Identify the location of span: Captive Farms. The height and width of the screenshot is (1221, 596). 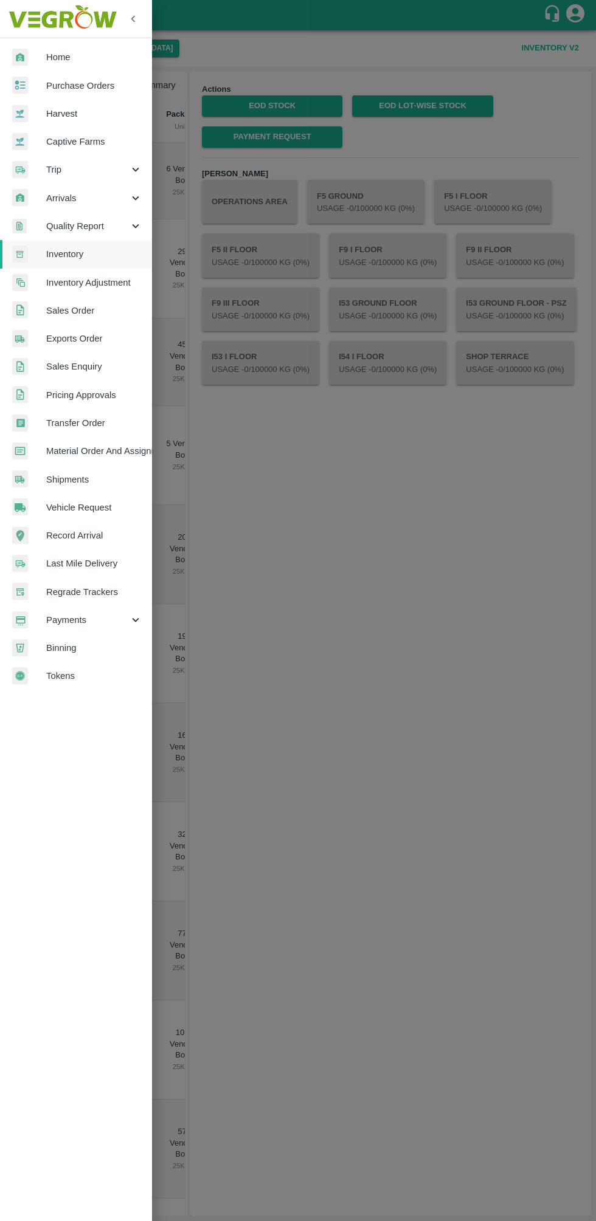
(94, 142).